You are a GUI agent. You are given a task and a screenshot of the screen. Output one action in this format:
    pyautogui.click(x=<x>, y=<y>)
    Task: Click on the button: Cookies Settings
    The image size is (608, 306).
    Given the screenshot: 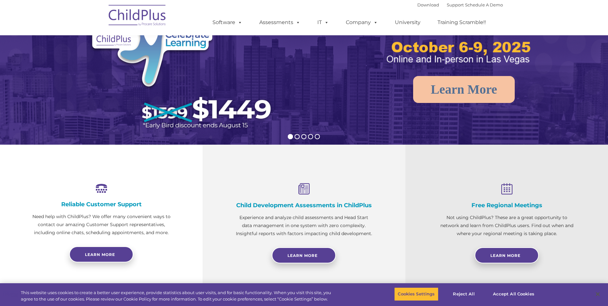 What is the action you would take?
    pyautogui.click(x=416, y=294)
    